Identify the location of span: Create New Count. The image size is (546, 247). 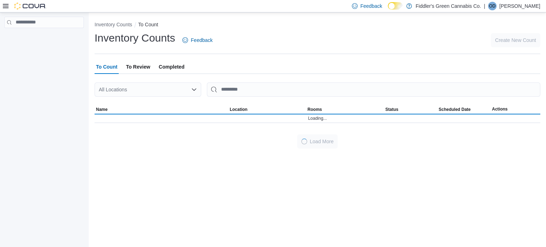
(515, 40).